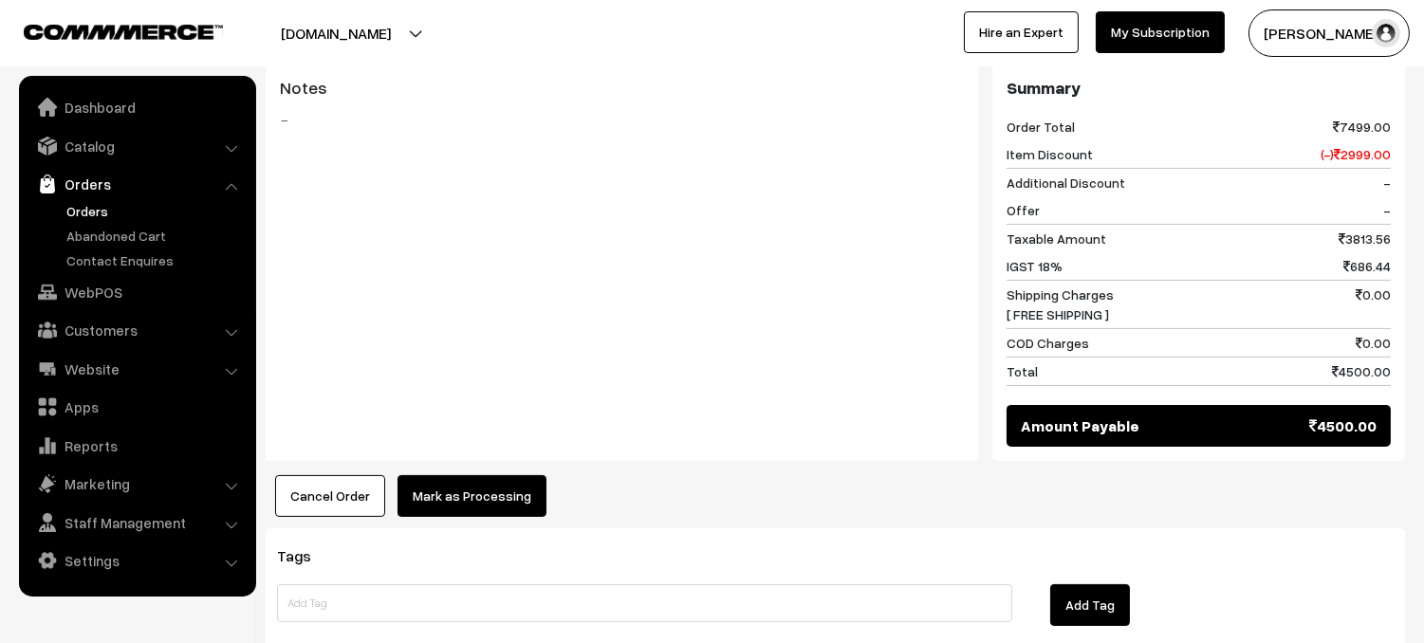  Describe the element at coordinates (1022, 371) in the screenshot. I see `span: Total` at that location.